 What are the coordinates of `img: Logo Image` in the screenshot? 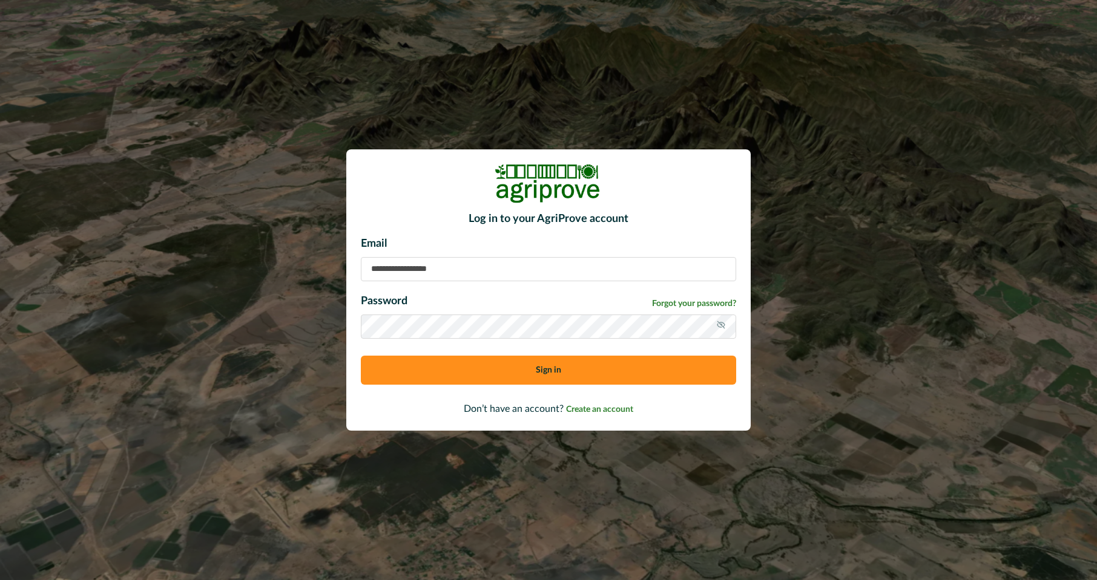 It's located at (548, 183).